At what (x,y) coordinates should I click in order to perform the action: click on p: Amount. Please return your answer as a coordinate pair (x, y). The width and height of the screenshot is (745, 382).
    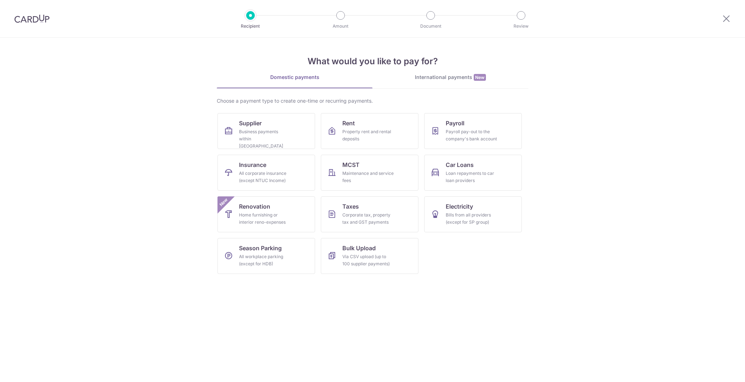
    Looking at the image, I should click on (341, 26).